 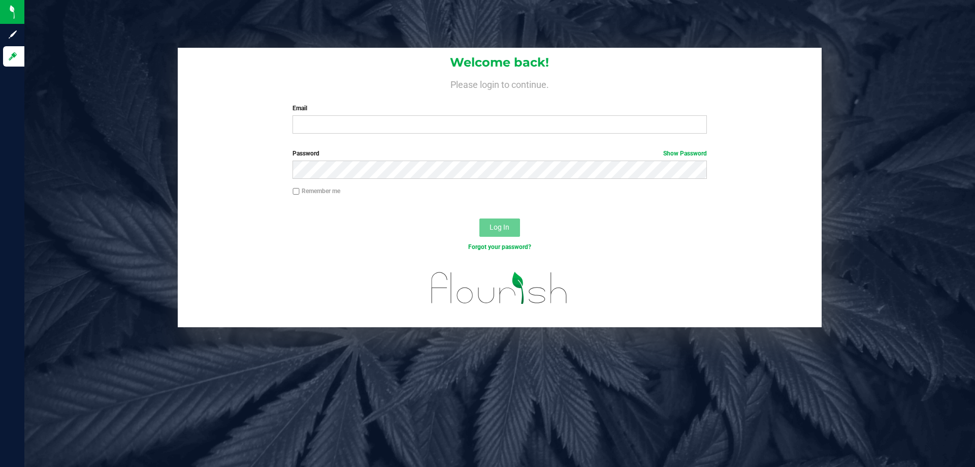 What do you see at coordinates (500, 62) in the screenshot?
I see `h1: Welcome back!` at bounding box center [500, 62].